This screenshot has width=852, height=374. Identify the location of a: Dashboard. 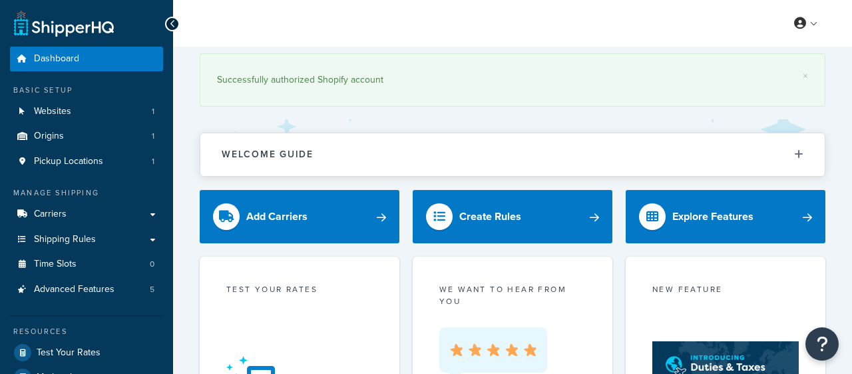
(87, 59).